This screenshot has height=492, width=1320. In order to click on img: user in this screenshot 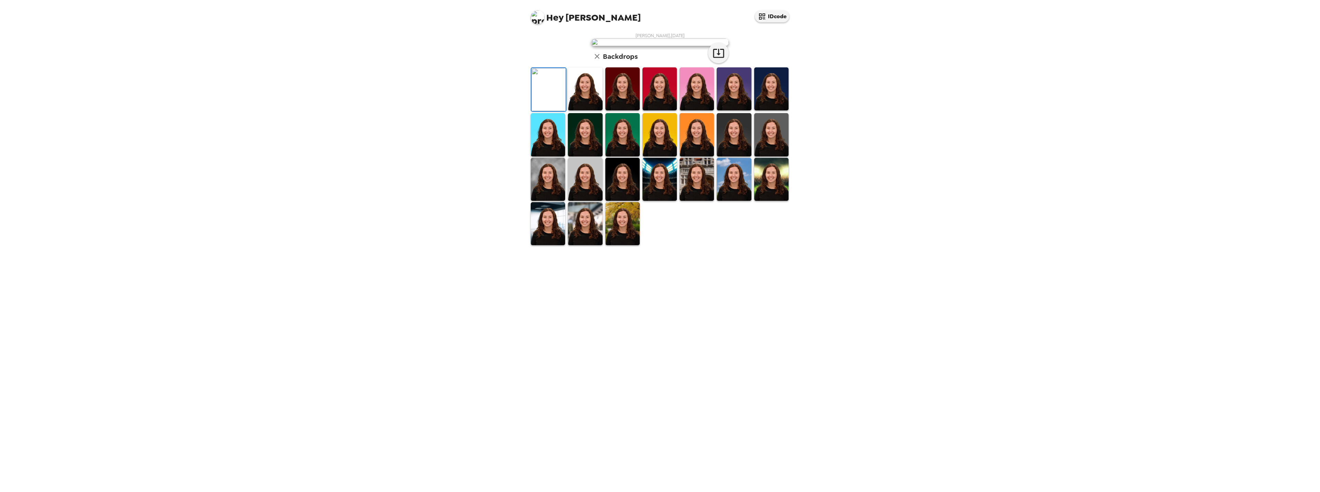, I will do `click(660, 42)`.